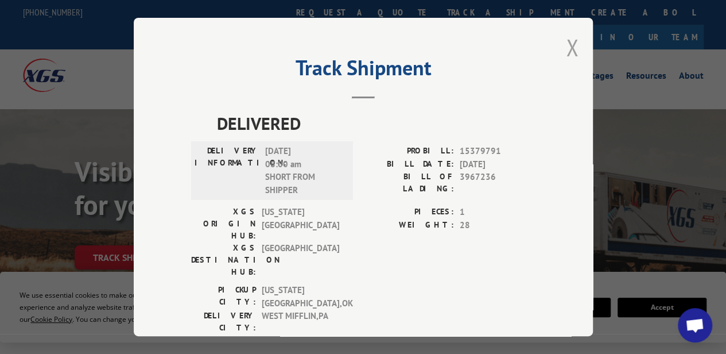 The width and height of the screenshot is (726, 354). Describe the element at coordinates (409, 212) in the screenshot. I see `label: PIECES:` at that location.